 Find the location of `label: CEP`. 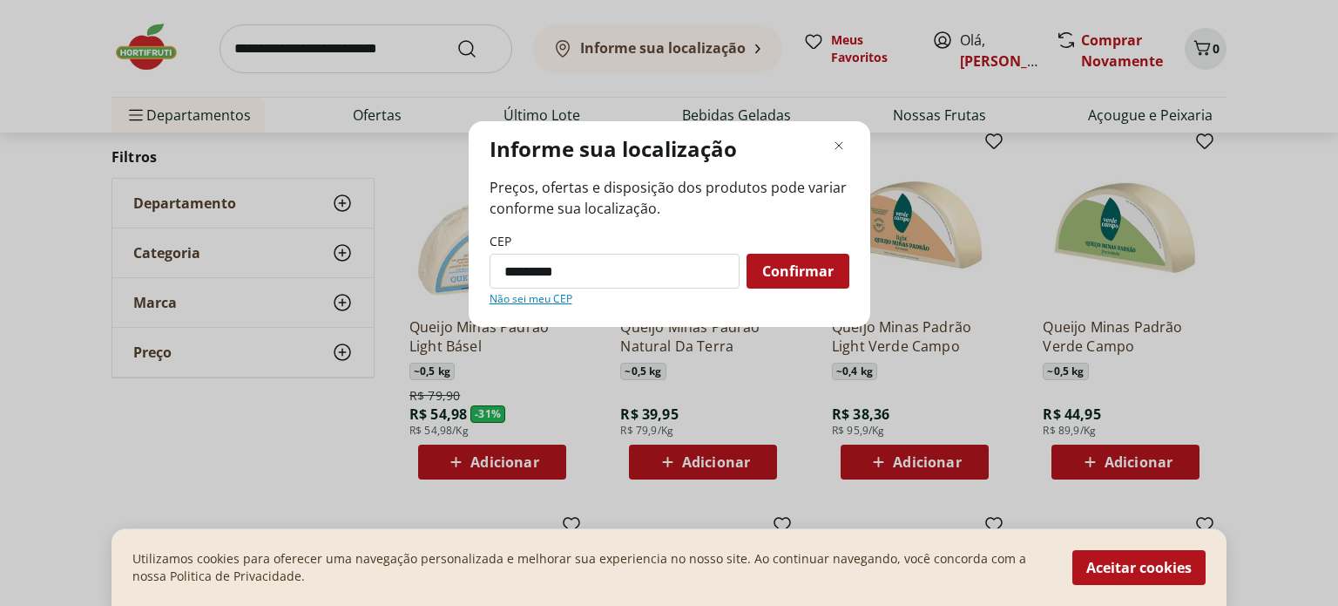

label: CEP is located at coordinates (500, 241).